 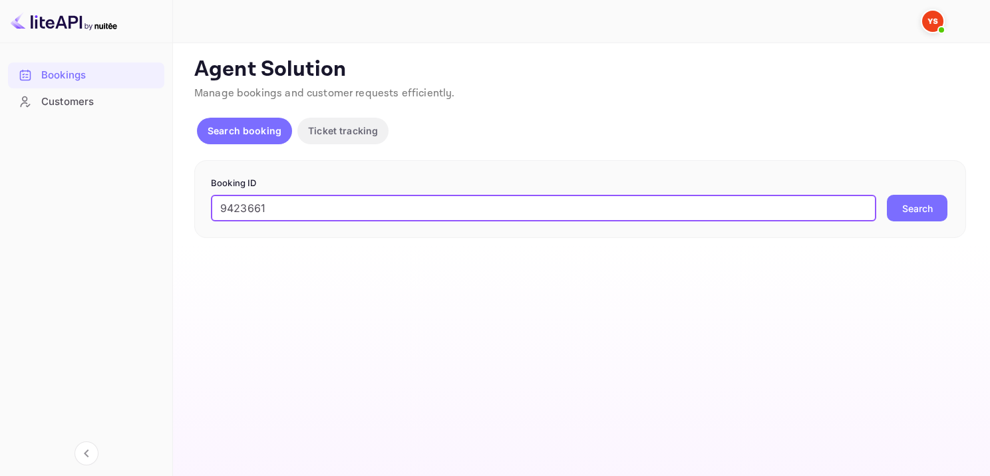 What do you see at coordinates (543, 208) in the screenshot?
I see `input: Enter Booking ID (e.g., 63782194)` at bounding box center [543, 208].